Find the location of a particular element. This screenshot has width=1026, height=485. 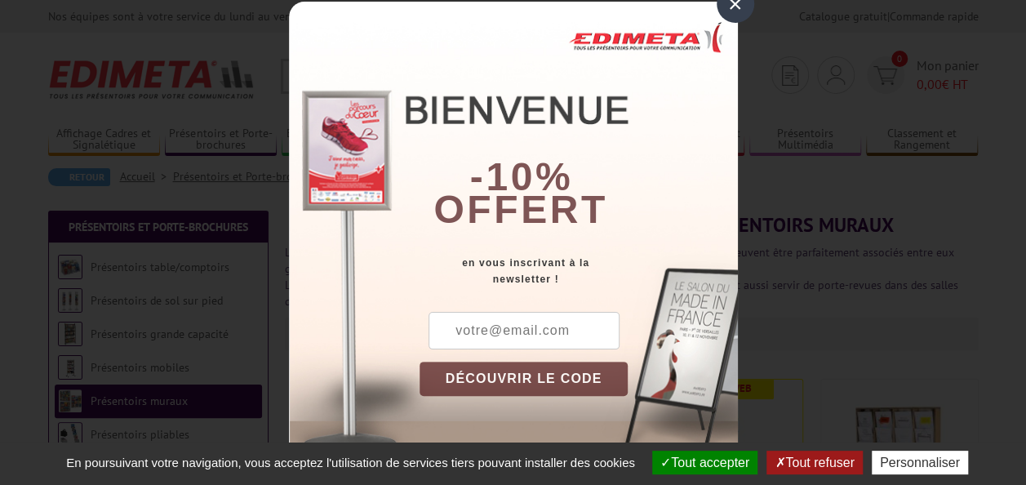

font: offert is located at coordinates (521, 209).